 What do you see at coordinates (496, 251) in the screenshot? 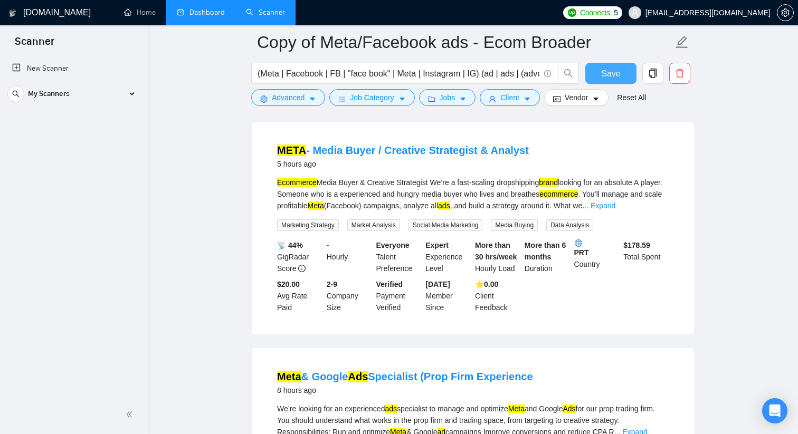
I see `b: More than 30 hrs/week` at bounding box center [496, 251].